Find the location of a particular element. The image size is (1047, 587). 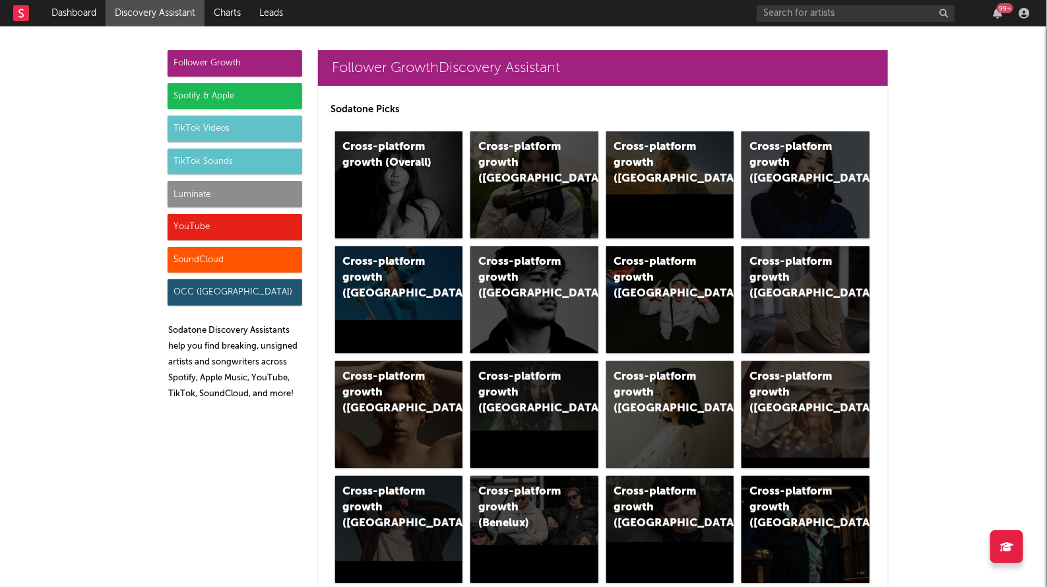

div: TikTok Videos is located at coordinates (235, 129).